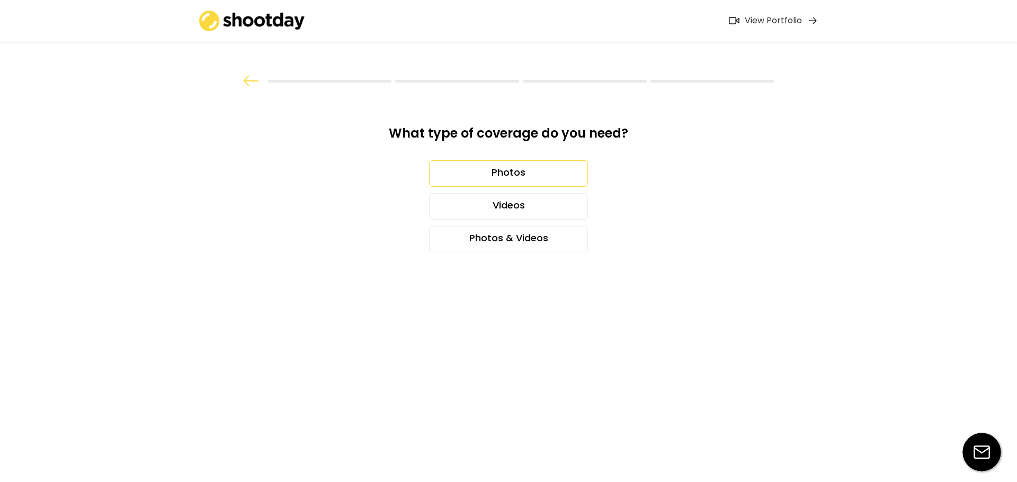  Describe the element at coordinates (508, 239) in the screenshot. I see `div: Photos & Videos` at that location.